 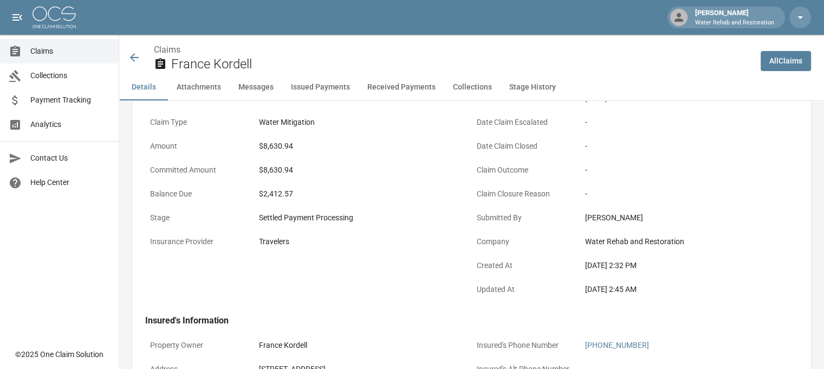 What do you see at coordinates (471, 87) in the screenshot?
I see `div: anchor tabs` at bounding box center [471, 87].